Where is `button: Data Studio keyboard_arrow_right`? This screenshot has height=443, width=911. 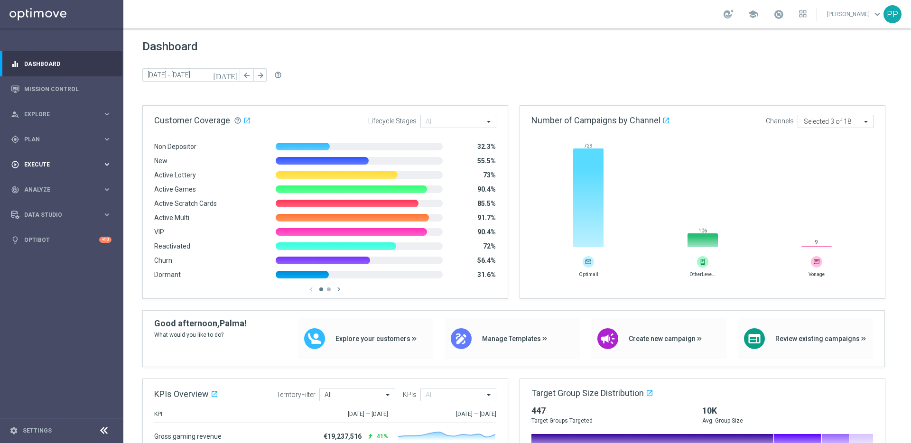
button: Data Studio keyboard_arrow_right is located at coordinates (61, 215).